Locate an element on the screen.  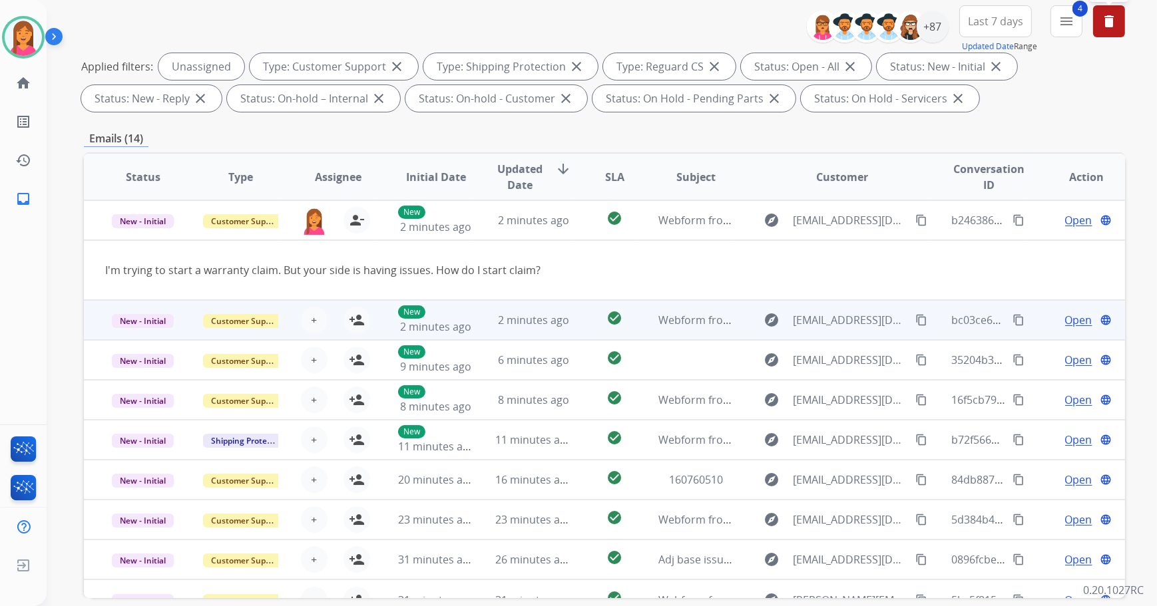
span: 160760510 is located at coordinates (696, 480).